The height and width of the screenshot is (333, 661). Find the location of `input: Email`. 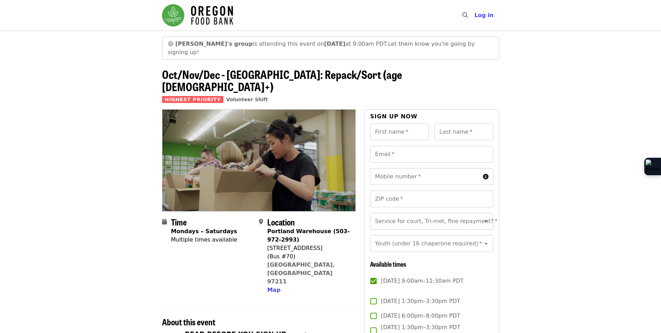

input: Email is located at coordinates (432, 154).